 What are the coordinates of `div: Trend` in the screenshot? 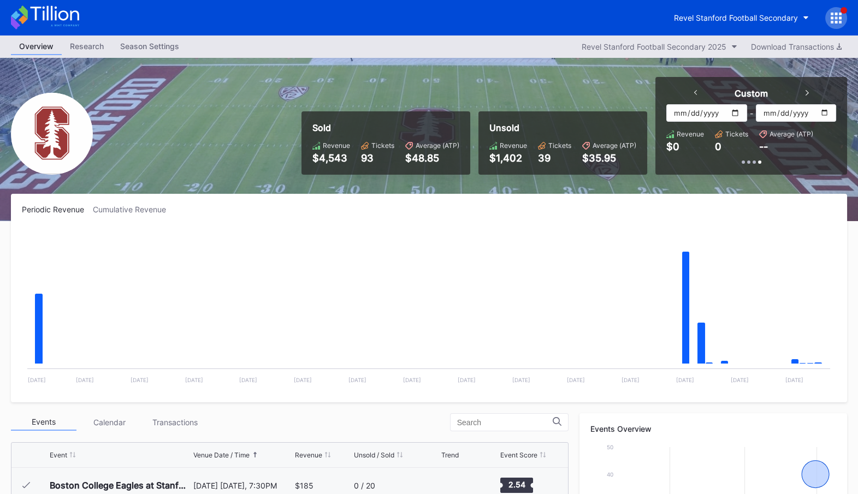 It's located at (450, 455).